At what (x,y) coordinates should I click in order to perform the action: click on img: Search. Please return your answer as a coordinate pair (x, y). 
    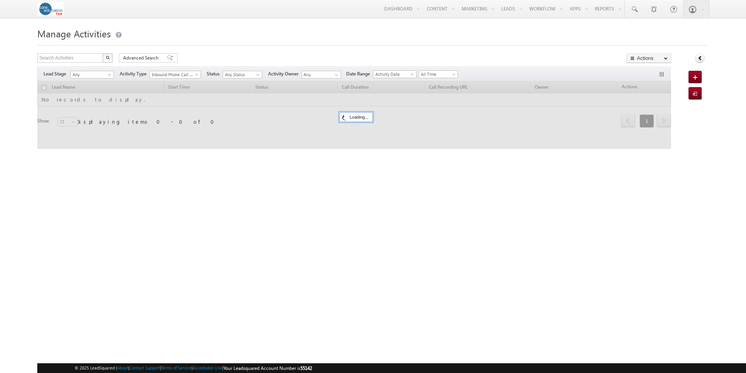
    Looking at the image, I should click on (108, 58).